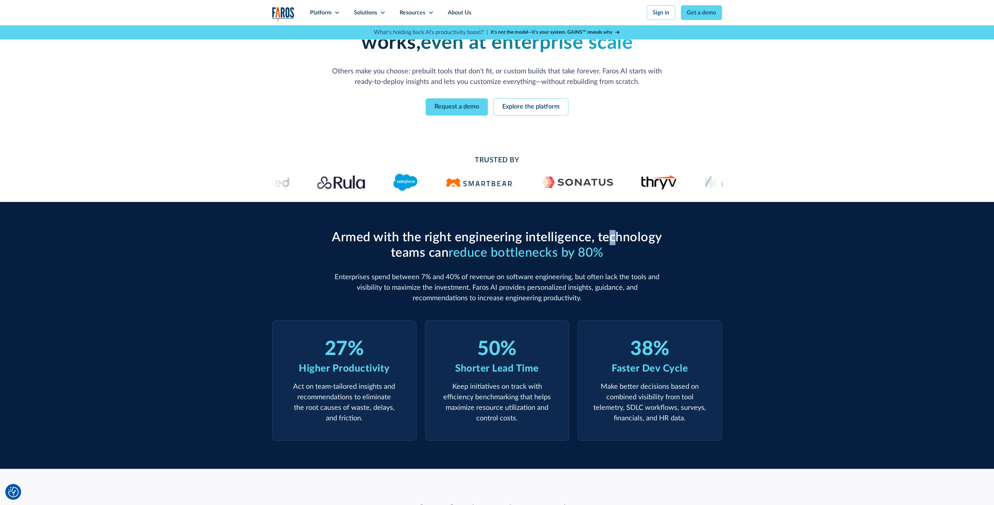  I want to click on div: 27, so click(336, 349).